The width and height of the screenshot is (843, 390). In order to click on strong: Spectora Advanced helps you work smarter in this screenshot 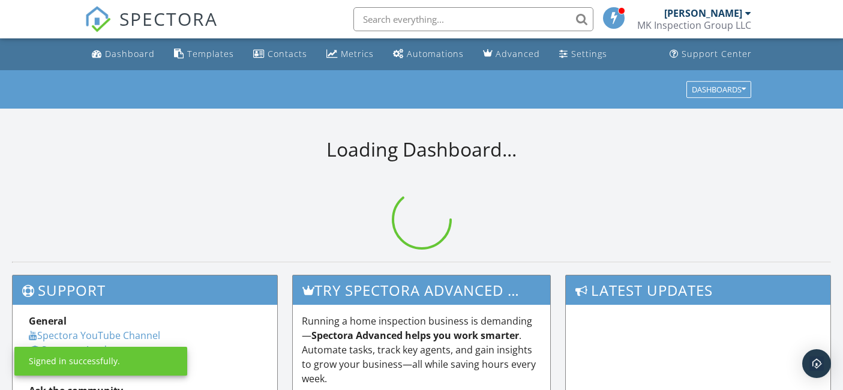, I will do `click(415, 335)`.